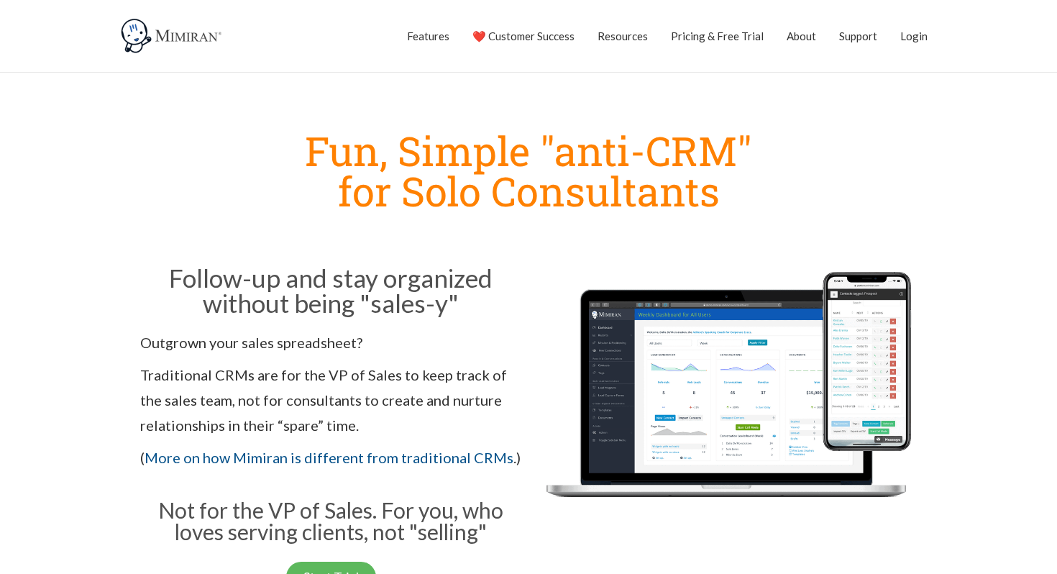  What do you see at coordinates (331, 290) in the screenshot?
I see `h2: Follow-up and stay organized without being "sales-y"` at bounding box center [331, 290].